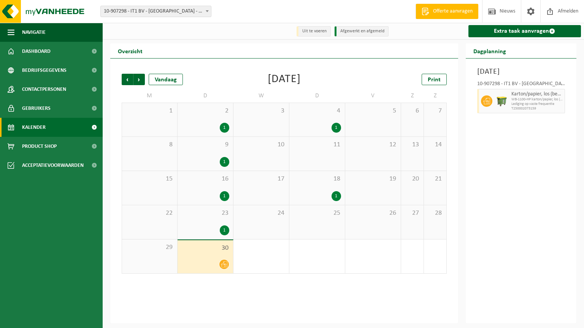  What do you see at coordinates (434, 80) in the screenshot?
I see `span: Print` at bounding box center [434, 80].